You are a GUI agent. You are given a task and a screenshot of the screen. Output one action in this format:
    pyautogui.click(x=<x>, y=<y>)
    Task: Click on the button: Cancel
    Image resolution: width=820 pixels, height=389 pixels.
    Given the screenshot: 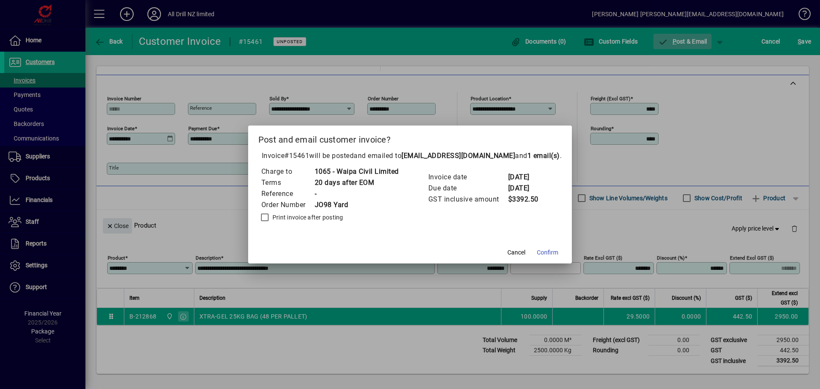 What is the action you would take?
    pyautogui.click(x=516, y=252)
    